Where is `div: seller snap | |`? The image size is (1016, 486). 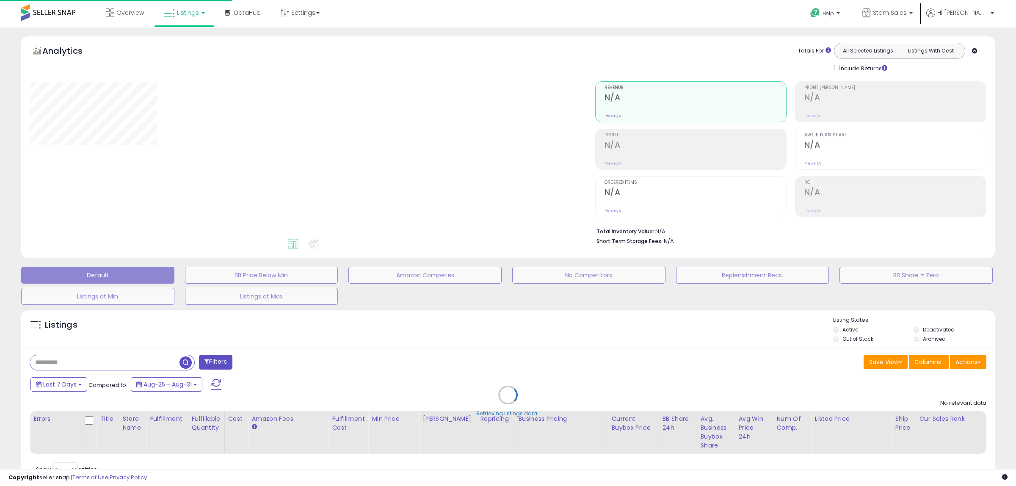 div: seller snap | | is located at coordinates (77, 477).